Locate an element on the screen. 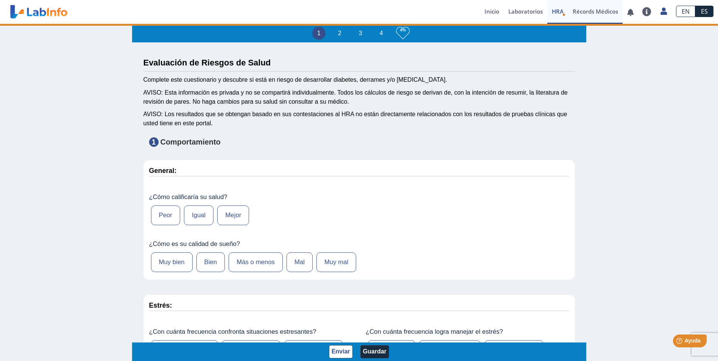 This screenshot has width=718, height=361. li: 4 is located at coordinates (381, 33).